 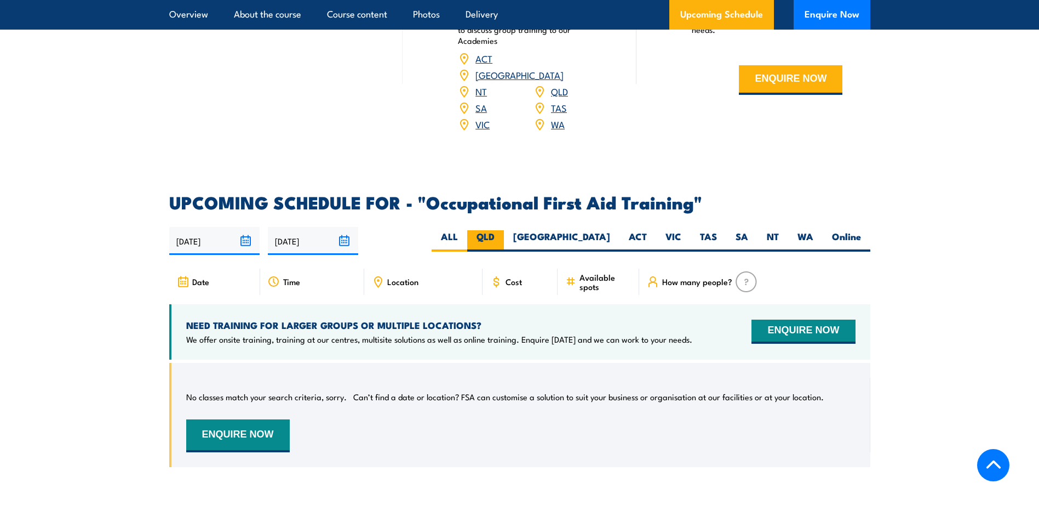 What do you see at coordinates (589, 397) in the screenshot?
I see `p: Can’t find a date or location? FSA can customise a solution to suit your business or organisation...` at bounding box center [589, 397].